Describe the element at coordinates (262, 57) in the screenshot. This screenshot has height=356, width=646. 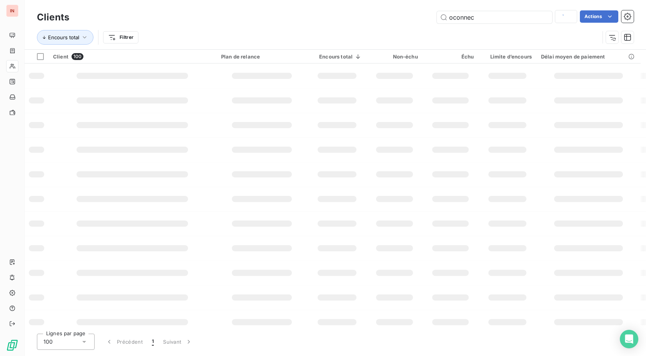
I see `div: Plan de relance` at that location.